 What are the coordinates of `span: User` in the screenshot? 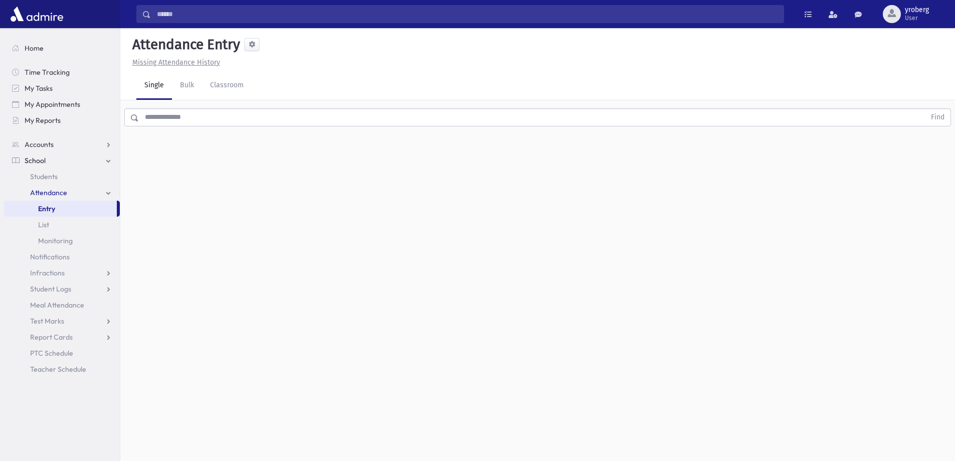 It's located at (917, 18).